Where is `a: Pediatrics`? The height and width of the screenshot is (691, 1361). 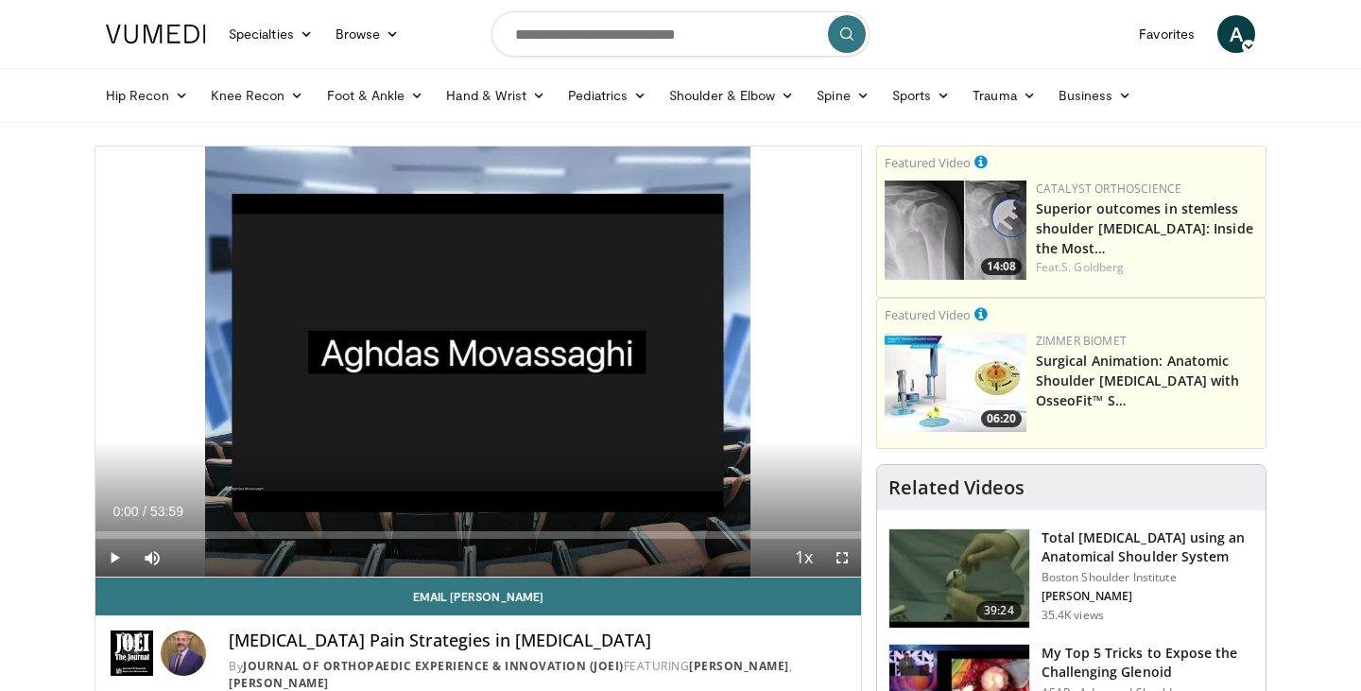
a: Pediatrics is located at coordinates (607, 95).